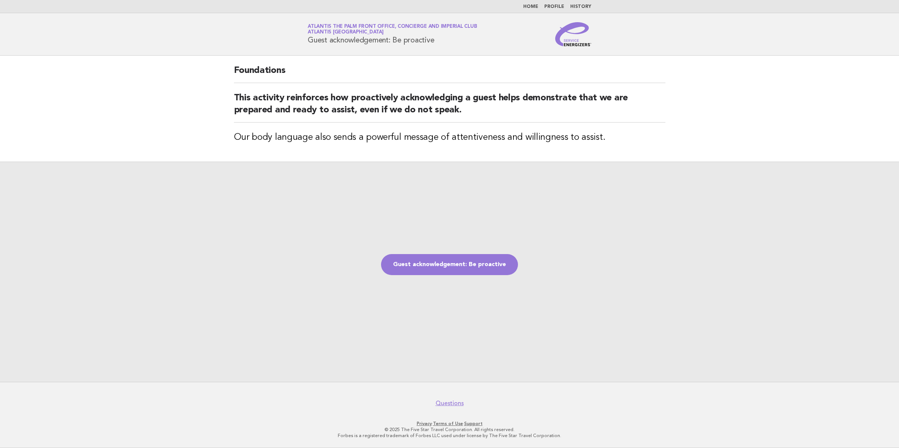  What do you see at coordinates (573, 34) in the screenshot?
I see `img: Service Energizers` at bounding box center [573, 34].